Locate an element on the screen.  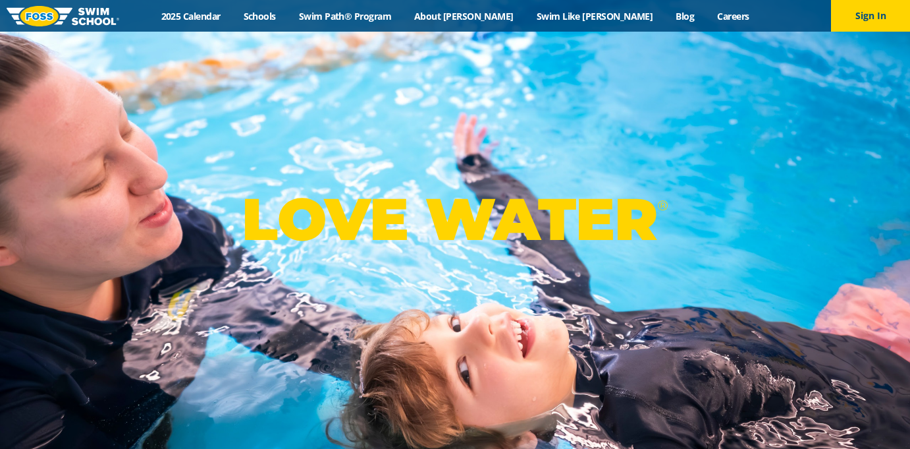
a: Careers is located at coordinates (733, 16).